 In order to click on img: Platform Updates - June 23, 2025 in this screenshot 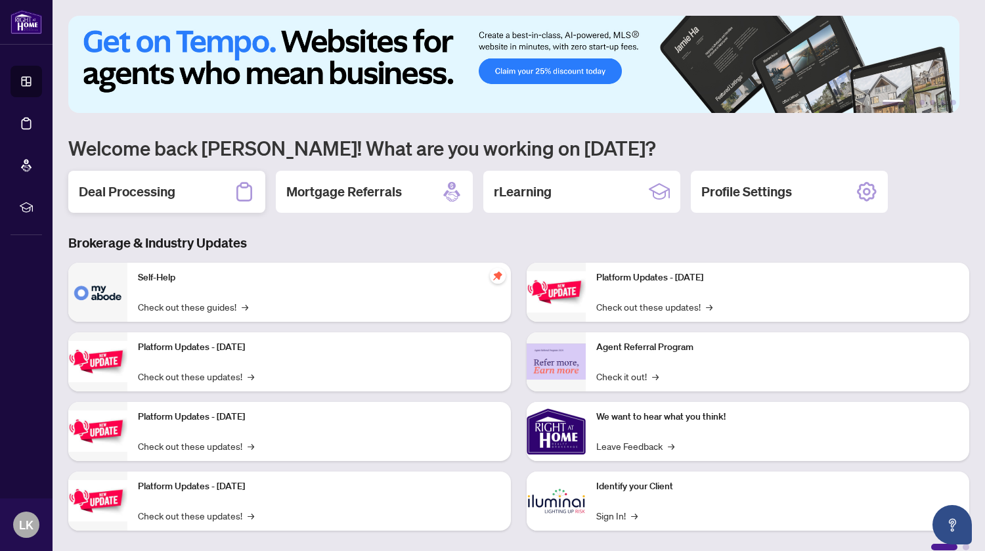, I will do `click(556, 292)`.